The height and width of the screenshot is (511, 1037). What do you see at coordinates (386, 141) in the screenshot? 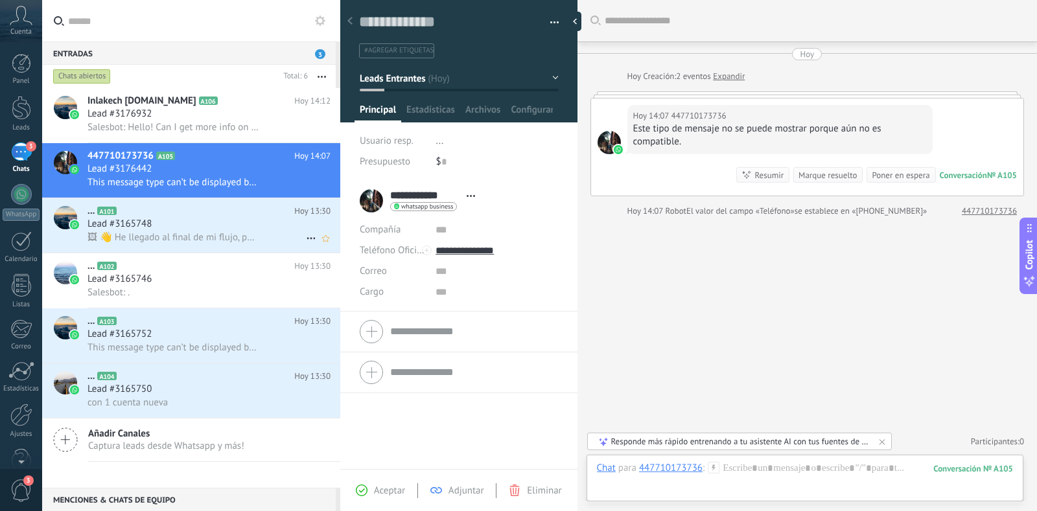
I see `span: Usuario resp.` at bounding box center [386, 141].